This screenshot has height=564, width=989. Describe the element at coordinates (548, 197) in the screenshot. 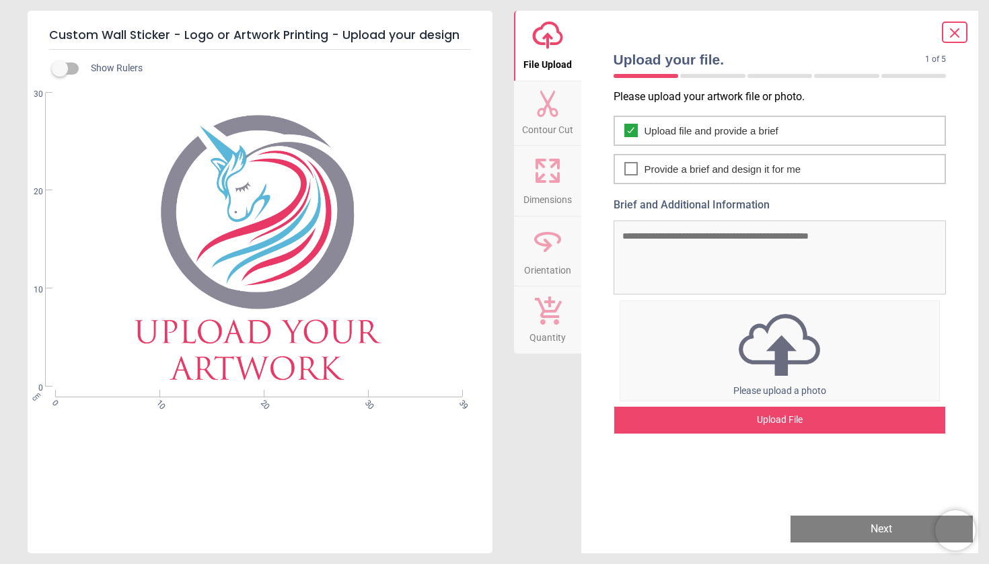

I see `span: Dimensions` at that location.